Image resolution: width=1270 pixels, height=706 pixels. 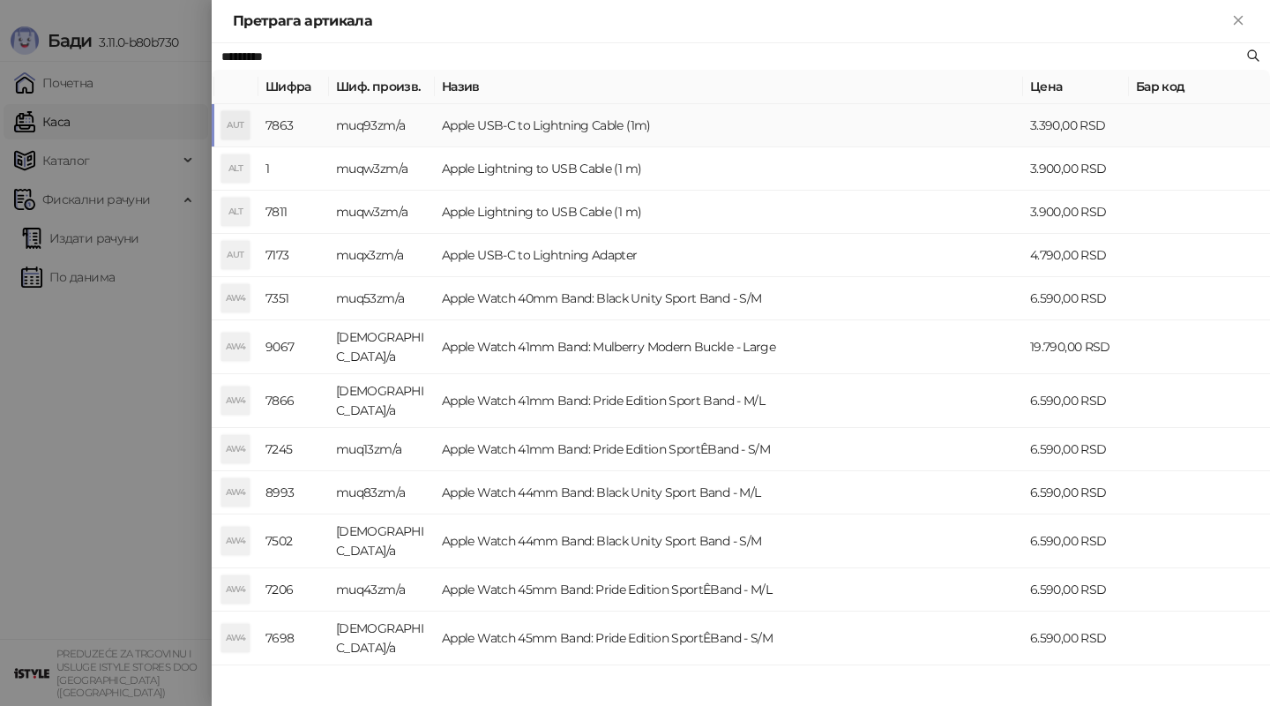 I want to click on th: Шифра, so click(x=294, y=86).